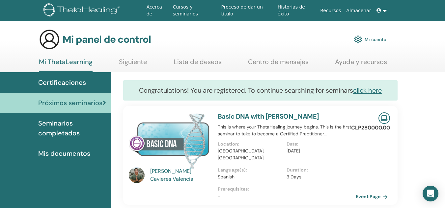  I want to click on p: Location :, so click(250, 144).